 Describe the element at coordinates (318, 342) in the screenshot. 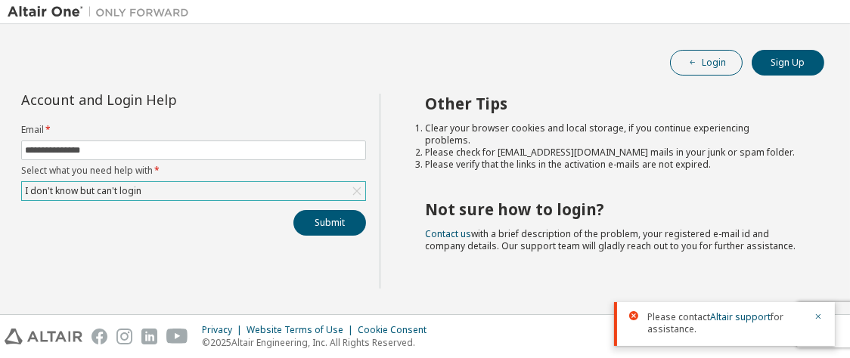

I see `p: © 2025 Altair Engineering, Inc. All Rights Reserved.` at that location.